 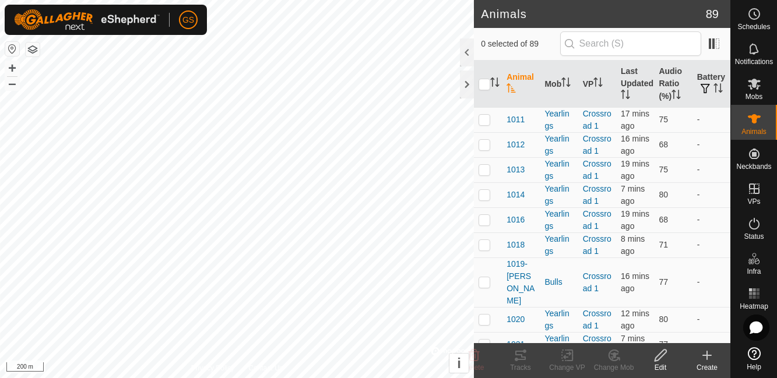 I want to click on a: Privacy Policy, so click(x=213, y=368).